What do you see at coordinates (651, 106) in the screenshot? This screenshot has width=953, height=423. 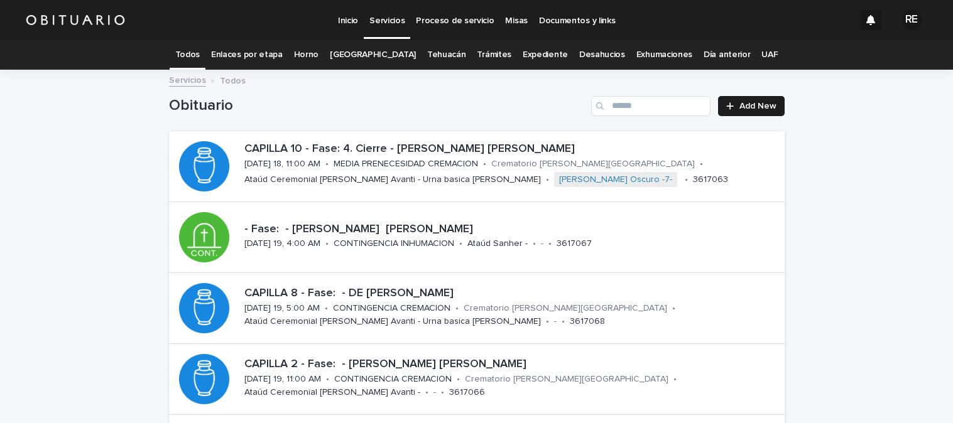 I see `div: Search` at bounding box center [651, 106].